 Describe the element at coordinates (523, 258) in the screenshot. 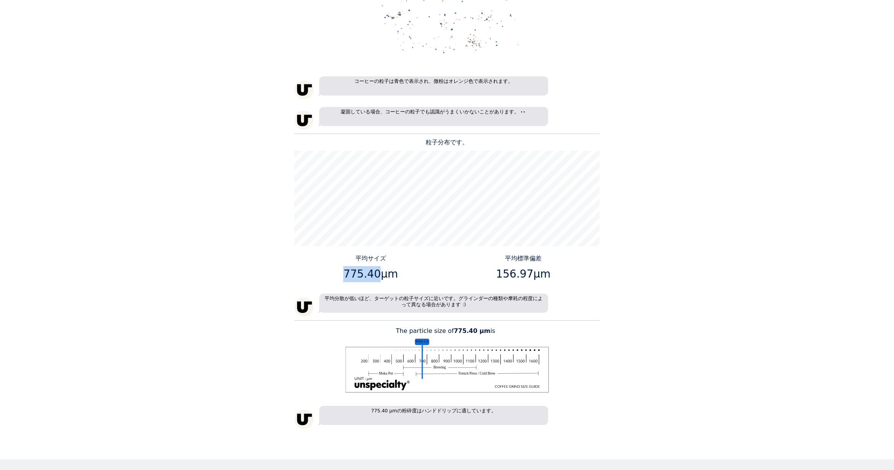

I see `p: 平均標準偏差` at that location.